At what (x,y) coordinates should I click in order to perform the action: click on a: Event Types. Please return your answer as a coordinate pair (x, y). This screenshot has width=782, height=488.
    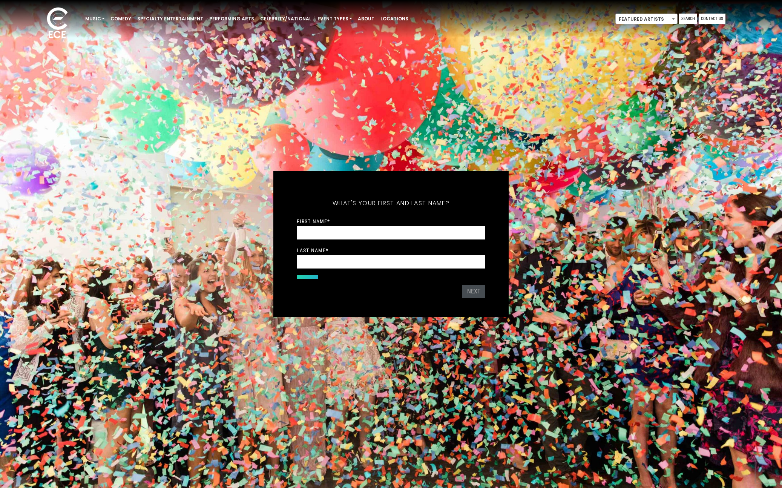
    Looking at the image, I should click on (334, 19).